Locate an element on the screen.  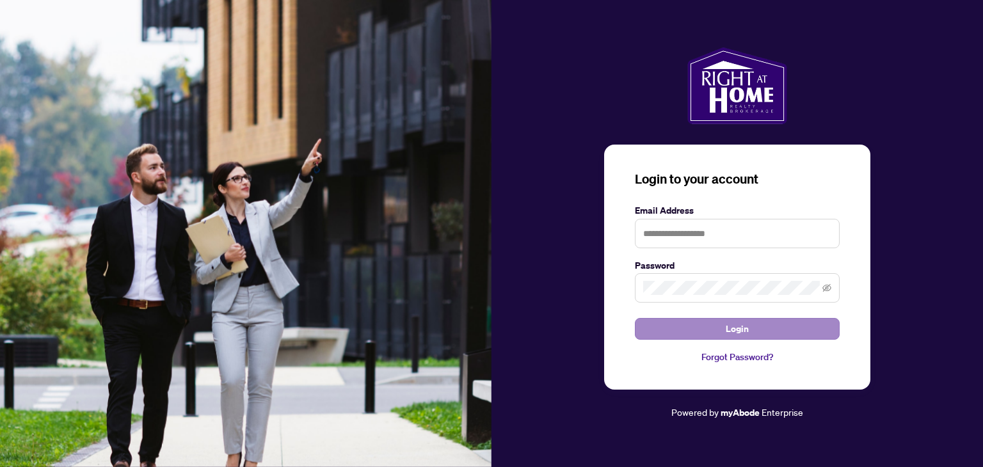
a: Forgot Password? is located at coordinates (737, 357).